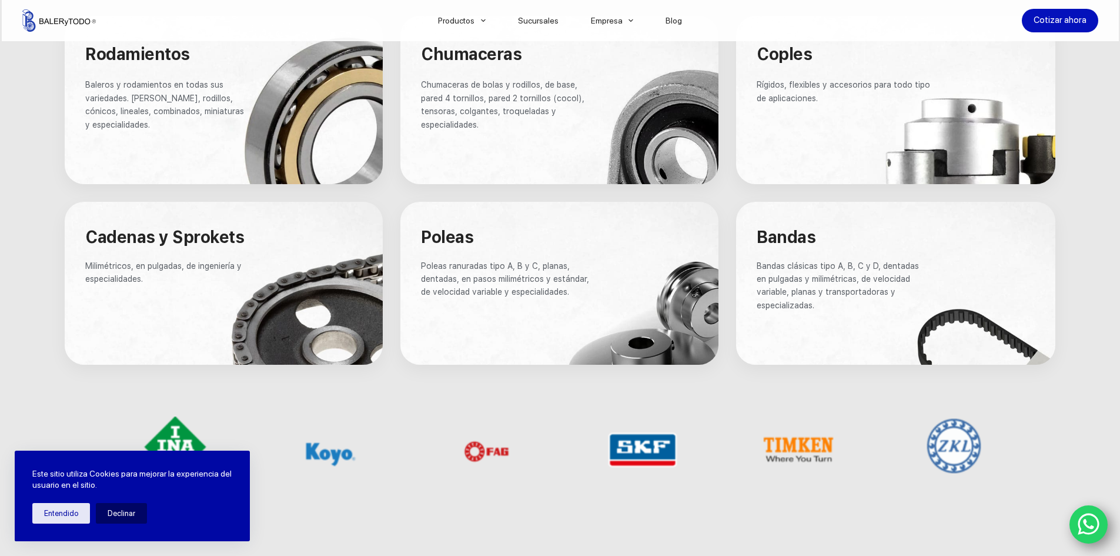 This screenshot has width=1120, height=556. What do you see at coordinates (839, 285) in the screenshot?
I see `span: Bandas clásicas tipo A, B, C y D, dentadas en pulgadas y milimétricas, de velocidad variable, pla...` at bounding box center [839, 285].